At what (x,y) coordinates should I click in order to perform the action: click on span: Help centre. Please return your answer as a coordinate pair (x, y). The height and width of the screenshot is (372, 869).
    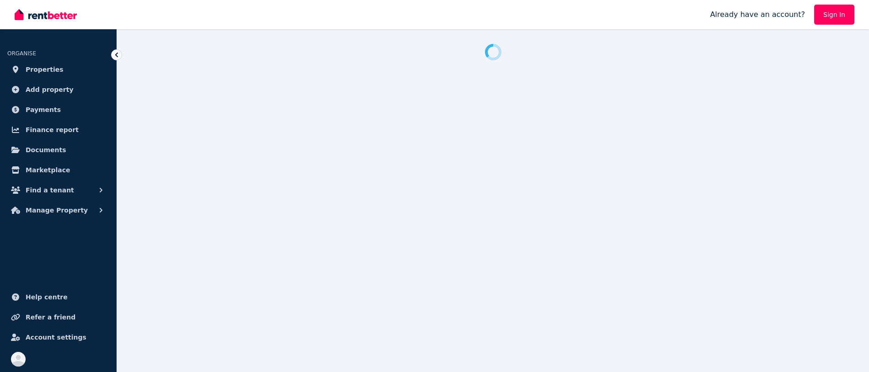
    Looking at the image, I should click on (47, 297).